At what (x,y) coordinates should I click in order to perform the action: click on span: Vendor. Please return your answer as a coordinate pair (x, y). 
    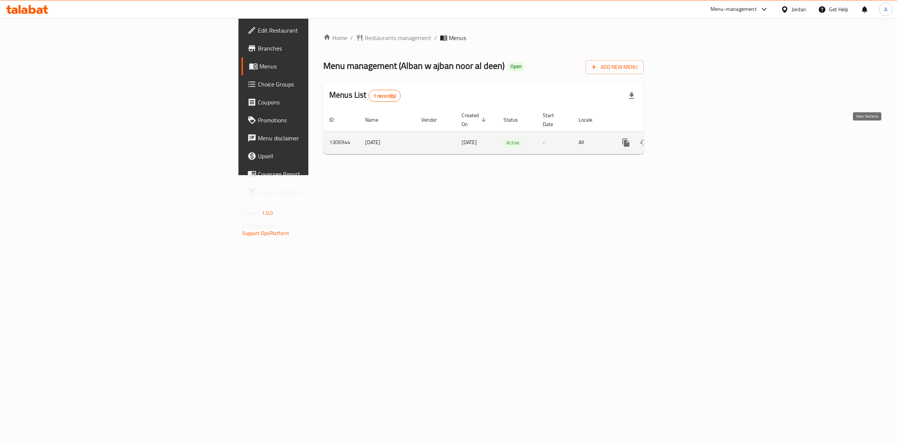
    Looking at the image, I should click on (434, 120).